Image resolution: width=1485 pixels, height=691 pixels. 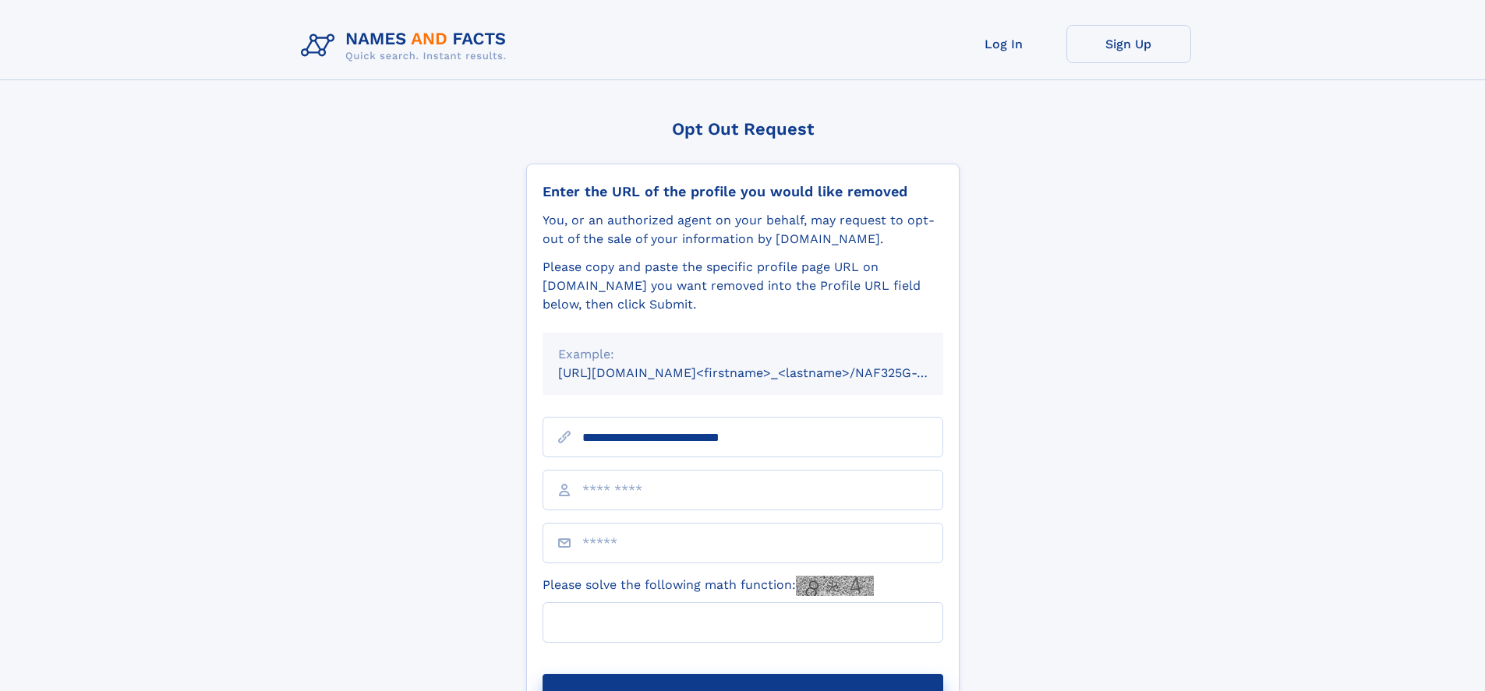 I want to click on a: Log In, so click(x=1004, y=44).